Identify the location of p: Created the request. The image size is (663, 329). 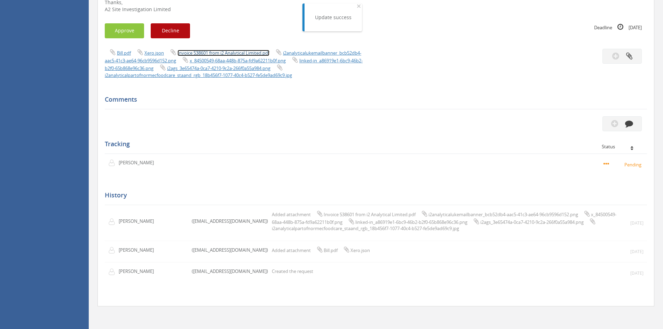
(292, 271).